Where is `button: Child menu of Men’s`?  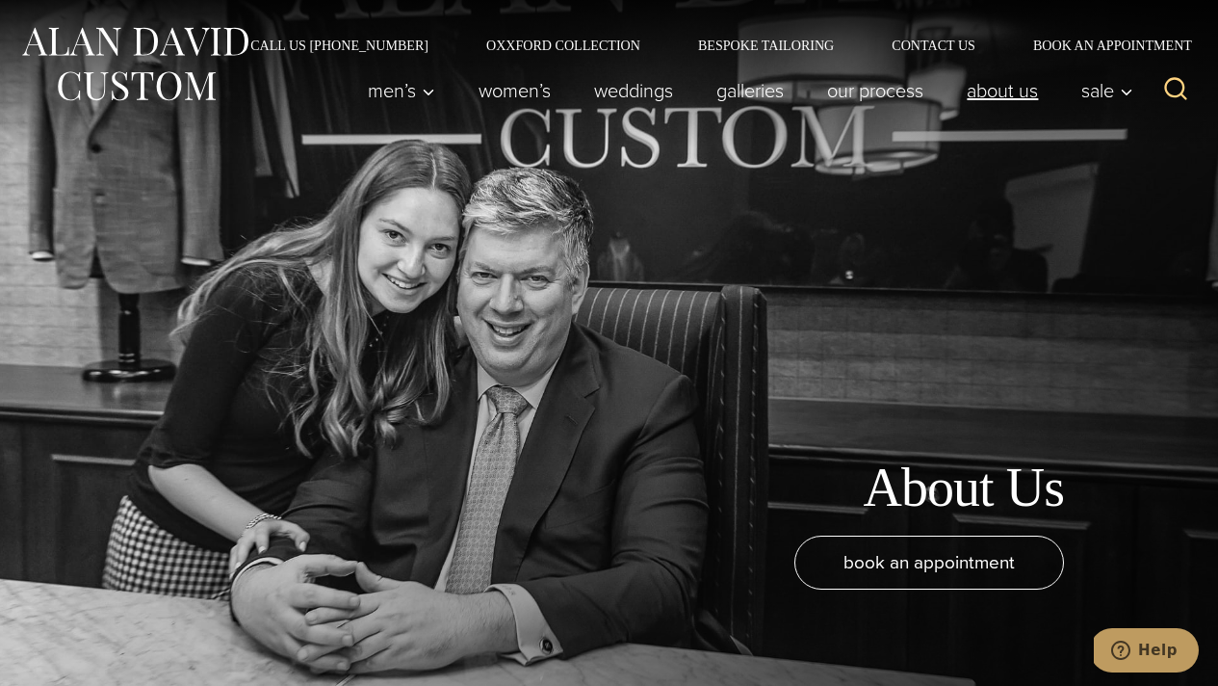 button: Child menu of Men’s is located at coordinates (402, 91).